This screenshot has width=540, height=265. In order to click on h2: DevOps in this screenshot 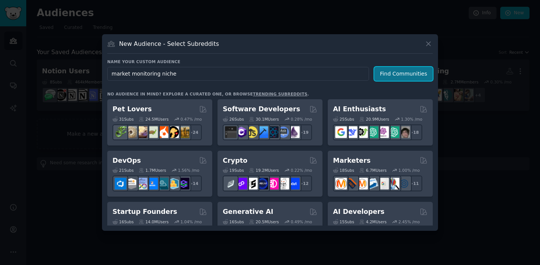, I will do `click(127, 160)`.